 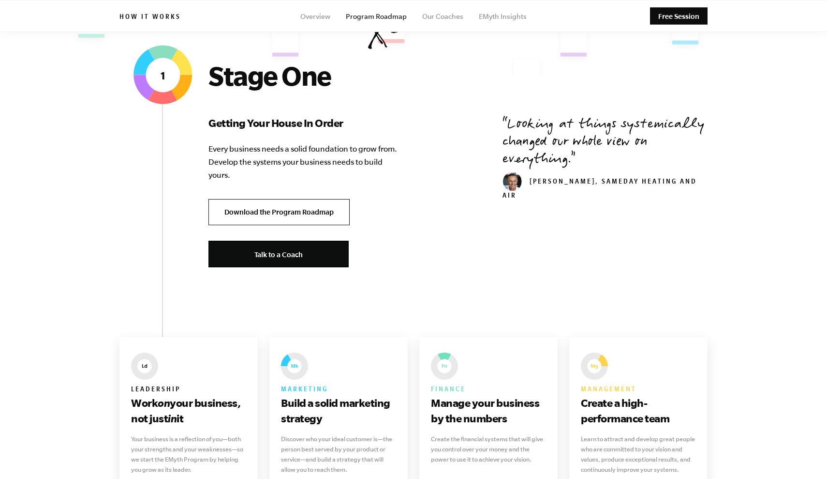 What do you see at coordinates (150, 18) in the screenshot?
I see `h6: How it works` at bounding box center [150, 18].